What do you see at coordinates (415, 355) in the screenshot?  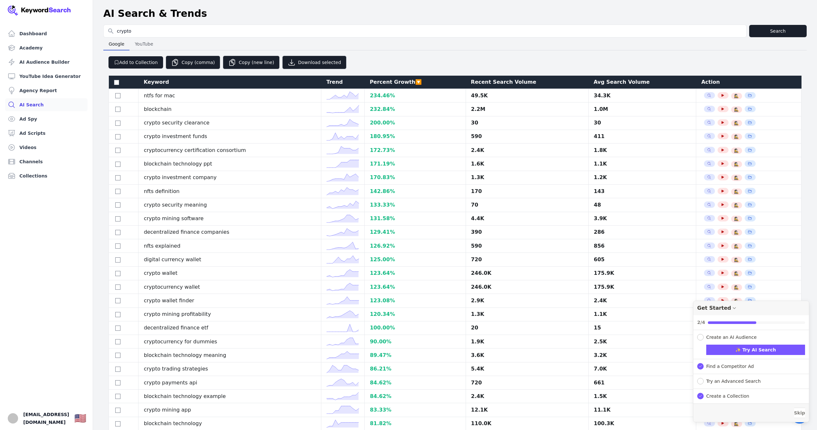 I see `div: 89.47 %` at bounding box center [415, 355].